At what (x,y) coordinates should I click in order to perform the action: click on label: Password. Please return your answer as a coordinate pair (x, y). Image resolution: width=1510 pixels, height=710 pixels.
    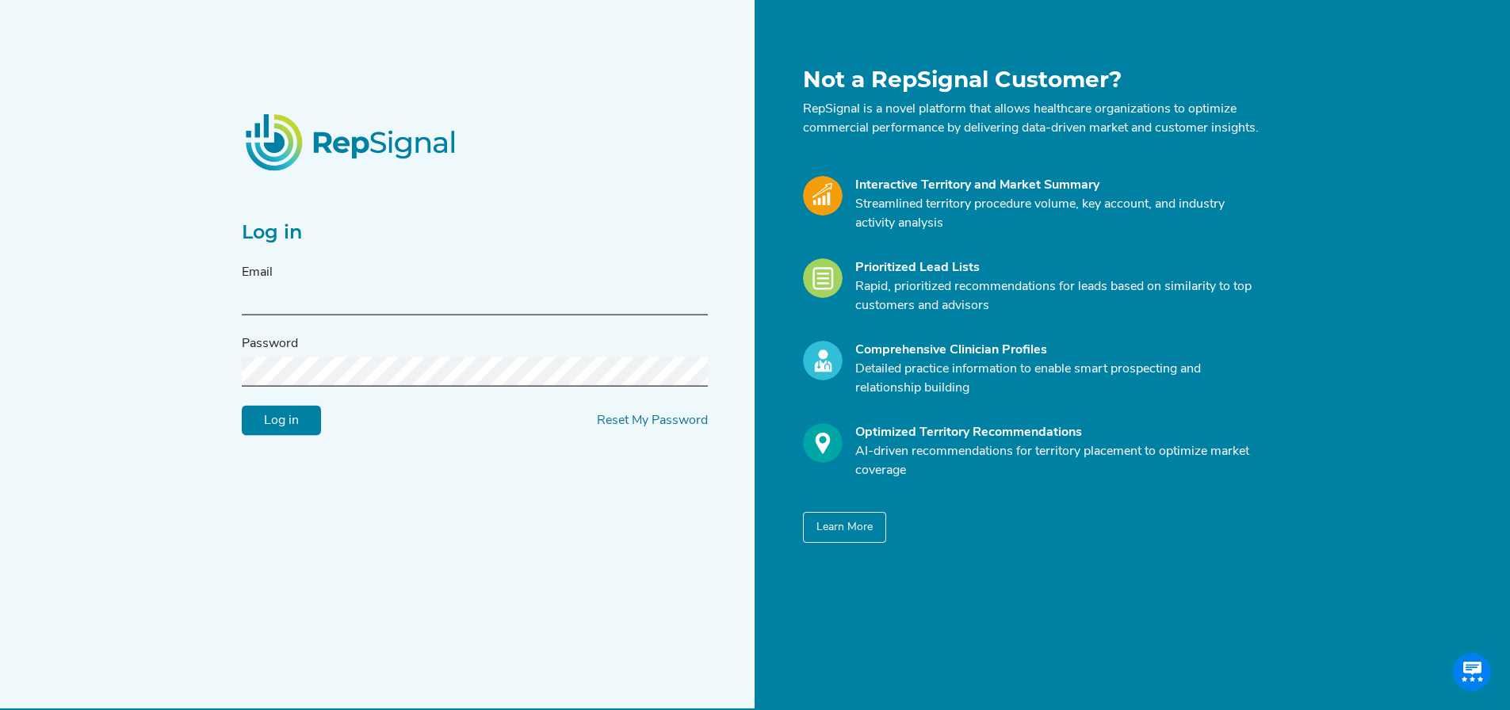
    Looking at the image, I should click on (269, 344).